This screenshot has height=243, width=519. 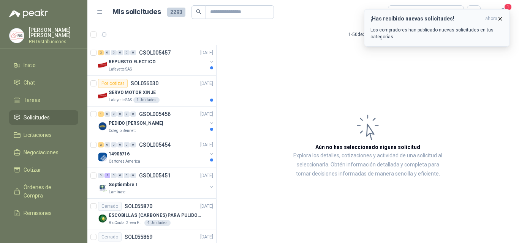 I want to click on a: Cotizar, so click(x=44, y=170).